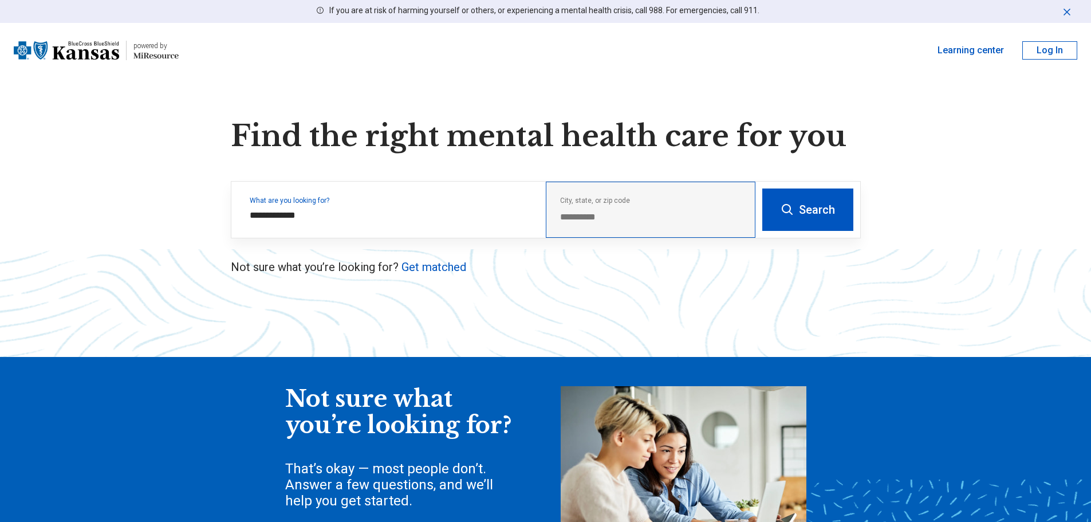 This screenshot has height=522, width=1091. What do you see at coordinates (971, 50) in the screenshot?
I see `a: Learning center` at bounding box center [971, 50].